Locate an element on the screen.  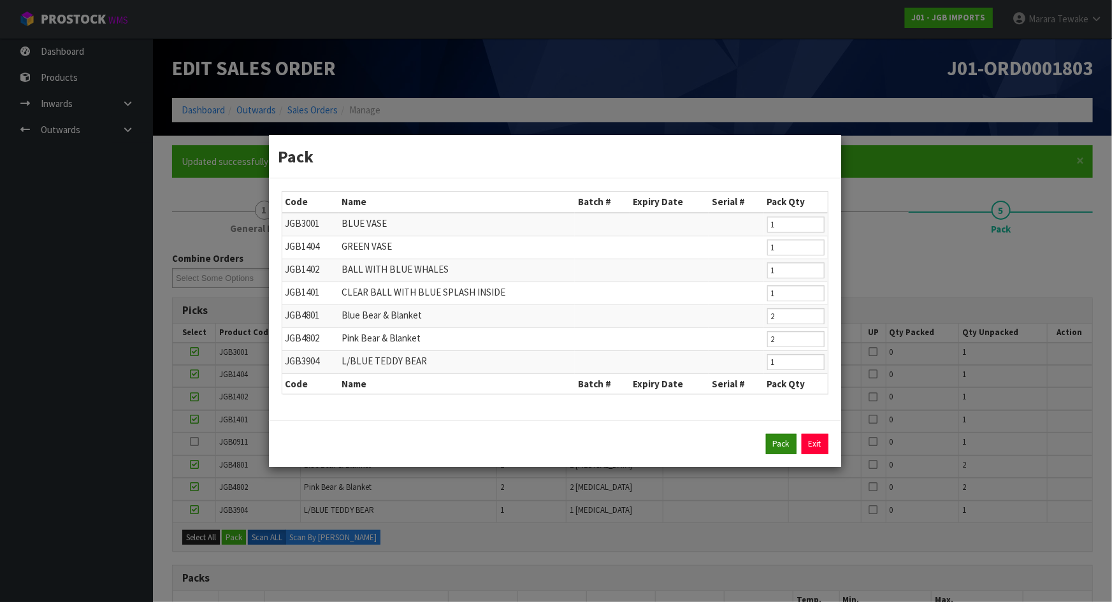
span: JGB3904 is located at coordinates (303, 361).